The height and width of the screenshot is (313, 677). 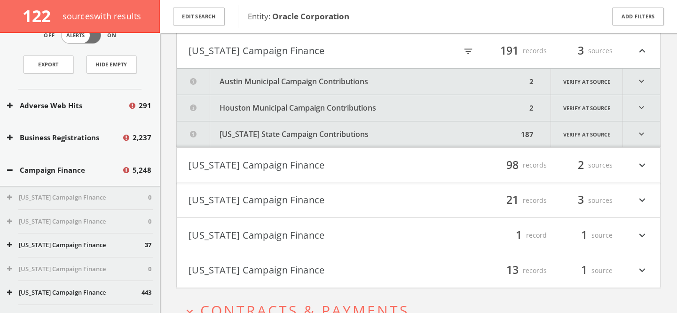 What do you see at coordinates (469, 51) in the screenshot?
I see `i: filter_list` at bounding box center [469, 51].